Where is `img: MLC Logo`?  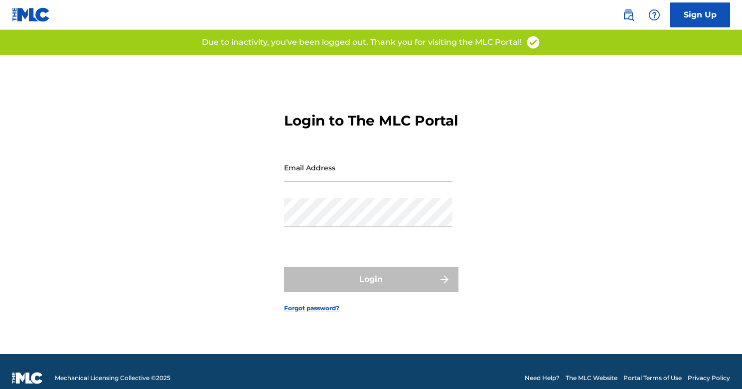
img: MLC Logo is located at coordinates (31, 14).